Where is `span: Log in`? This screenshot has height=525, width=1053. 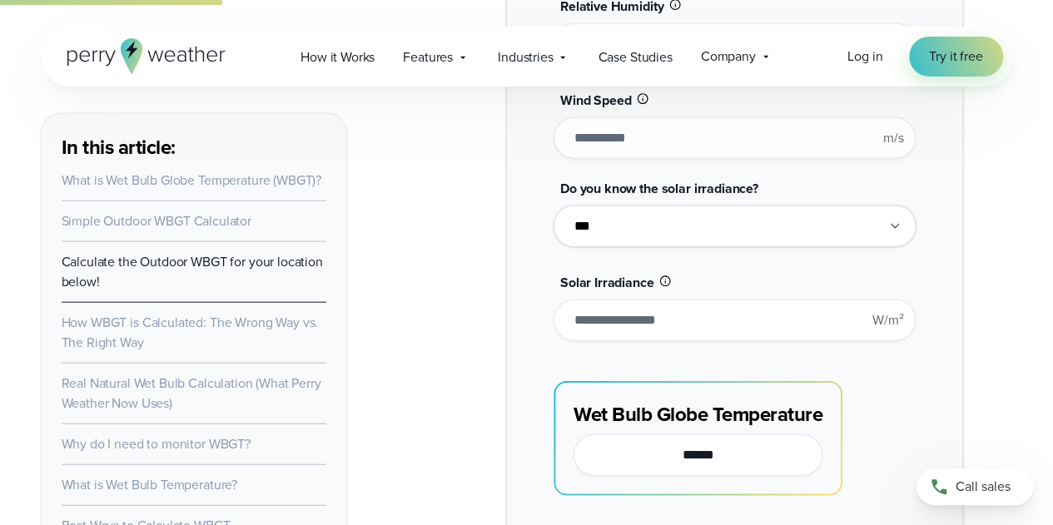
span: Log in is located at coordinates (865, 56).